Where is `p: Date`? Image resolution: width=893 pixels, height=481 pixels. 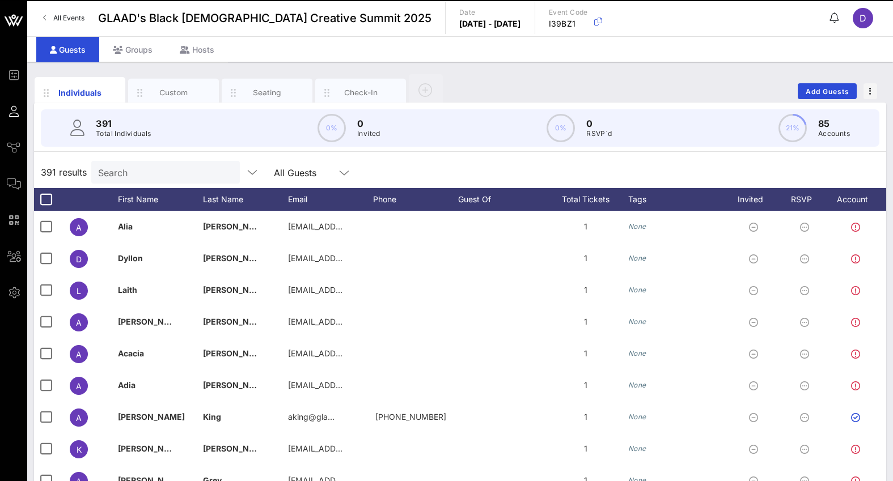
p: Date is located at coordinates (490, 12).